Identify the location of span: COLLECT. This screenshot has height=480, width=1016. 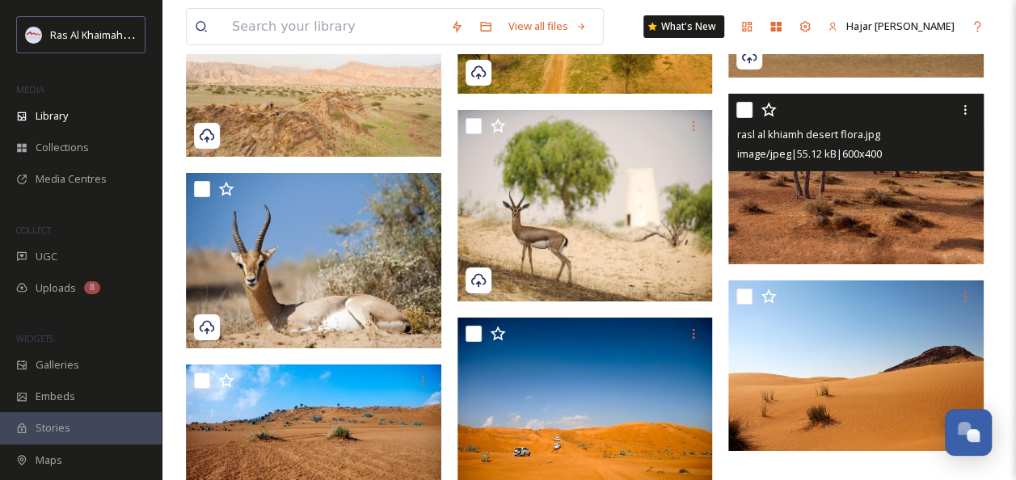
(33, 229).